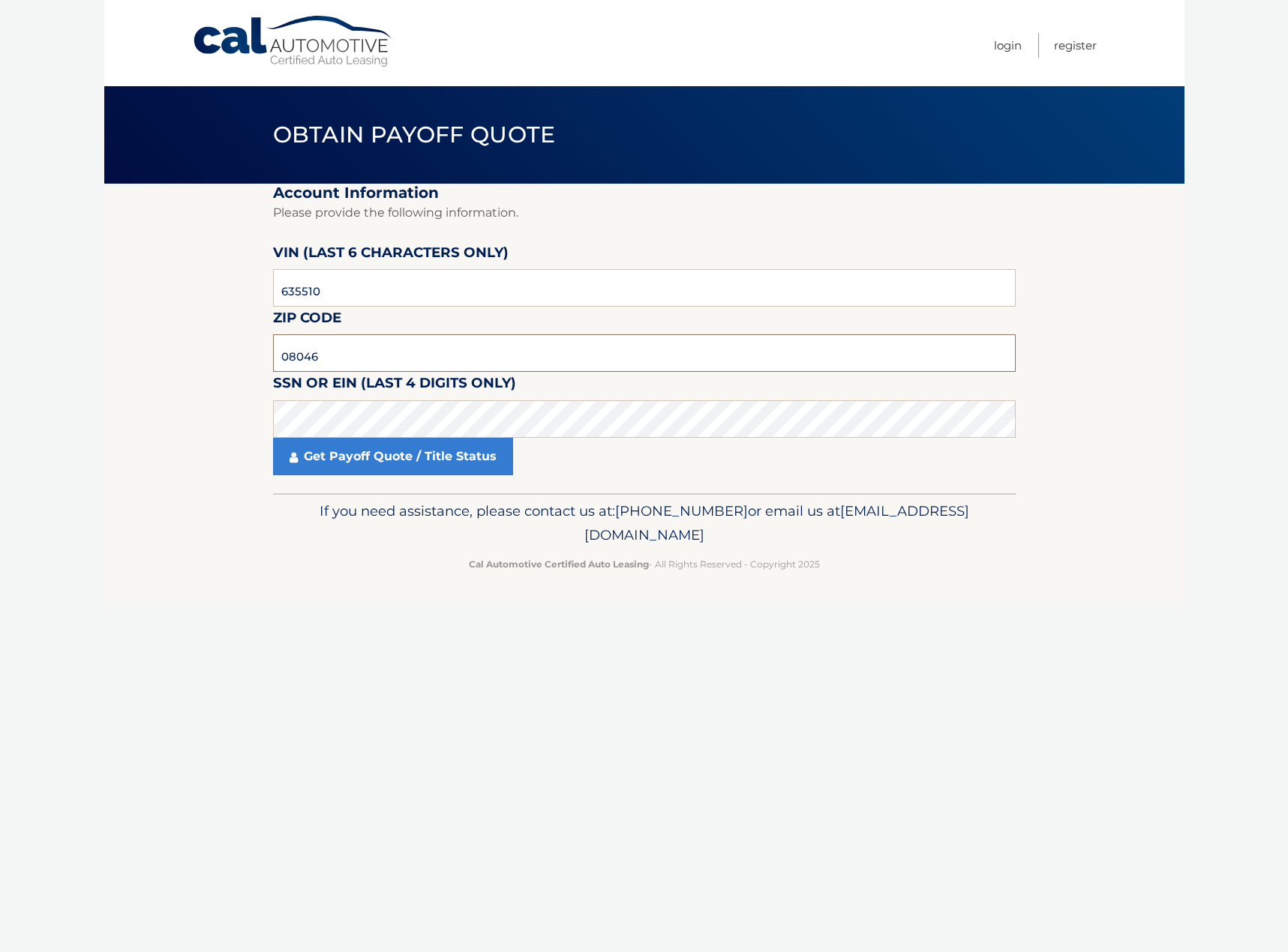 The height and width of the screenshot is (952, 1288). Describe the element at coordinates (559, 564) in the screenshot. I see `strong: Cal Automotive Certified Auto Leasing` at that location.